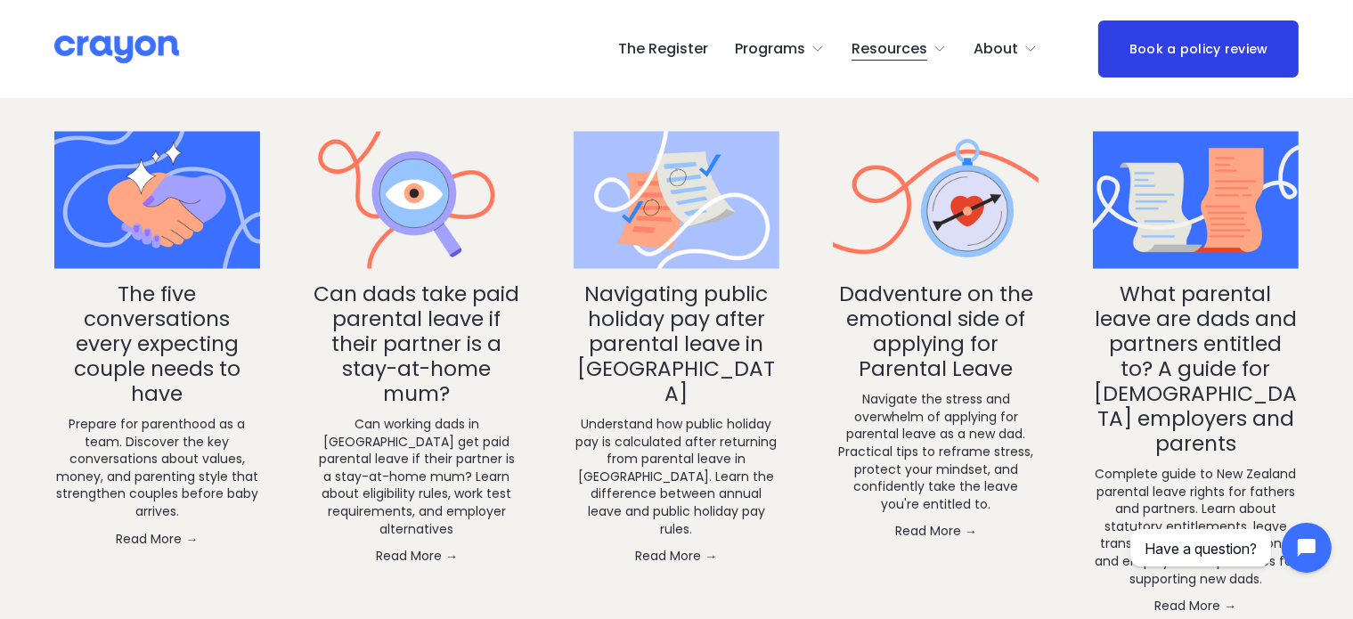 The width and height of the screenshot is (1353, 619). Describe the element at coordinates (1195, 200) in the screenshot. I see `a: What parental leave are dads and partners entitled to? A guide for NZ employers and parents` at that location.